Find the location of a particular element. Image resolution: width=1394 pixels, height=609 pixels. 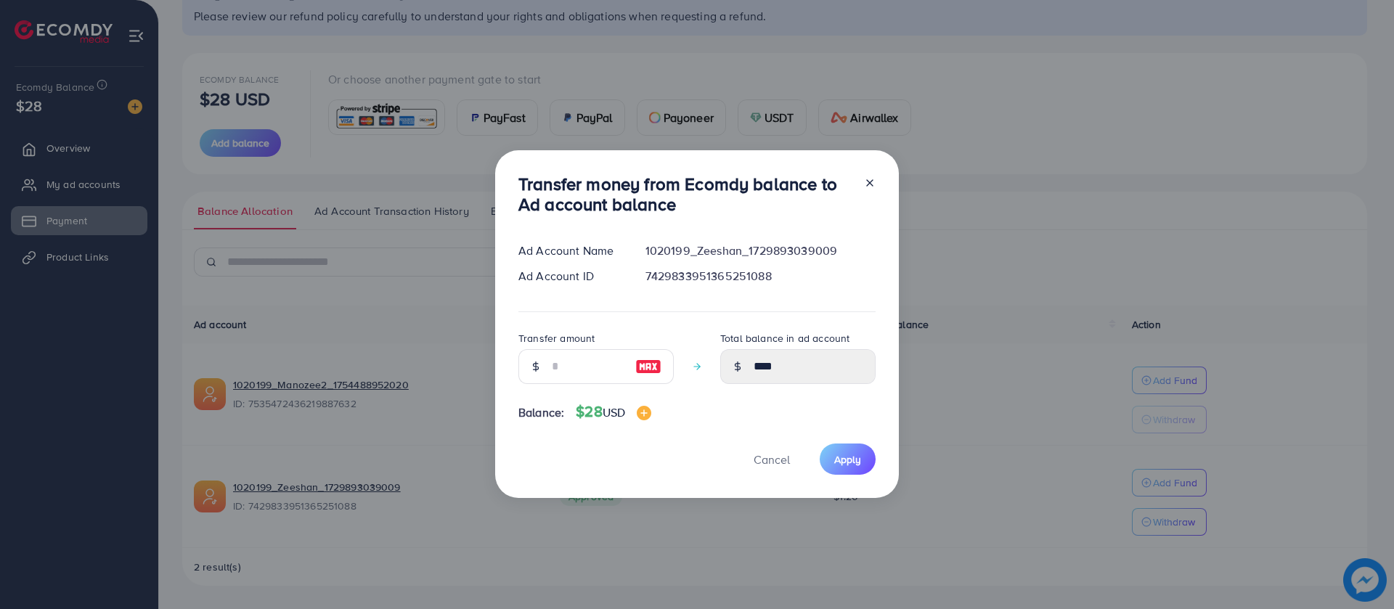

div: Ad Account Name is located at coordinates (570, 250).